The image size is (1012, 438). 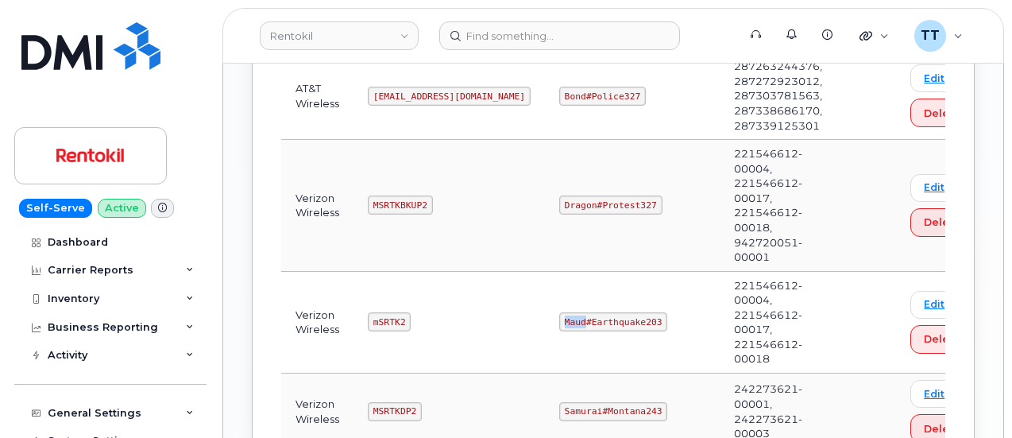 I want to click on code: Bond#Police327, so click(x=602, y=96).